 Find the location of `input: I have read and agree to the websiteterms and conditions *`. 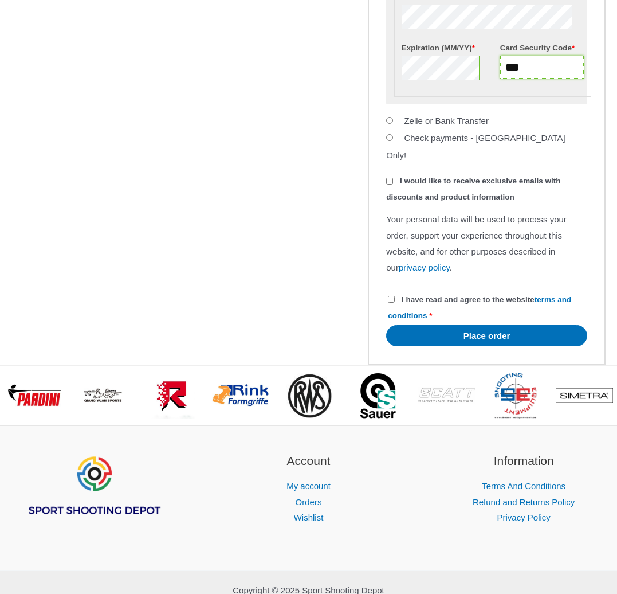

input: I have read and agree to the websiteterms and conditions * is located at coordinates (391, 299).